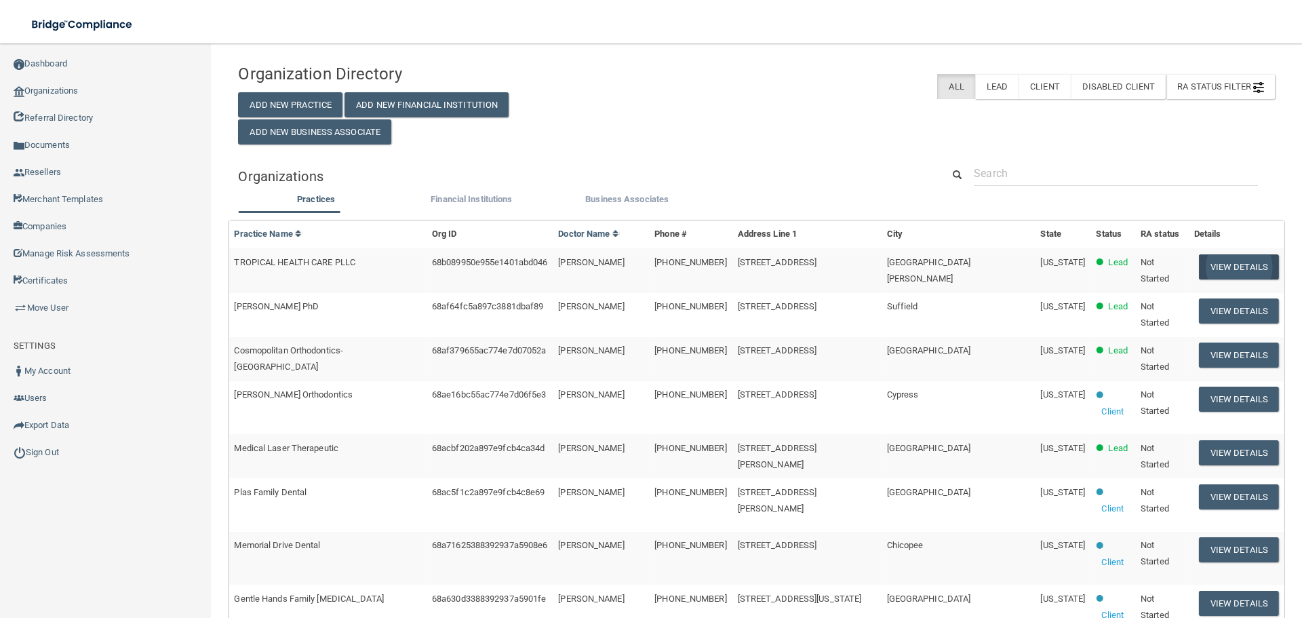 The image size is (1302, 618). I want to click on span: Cypress, so click(903, 394).